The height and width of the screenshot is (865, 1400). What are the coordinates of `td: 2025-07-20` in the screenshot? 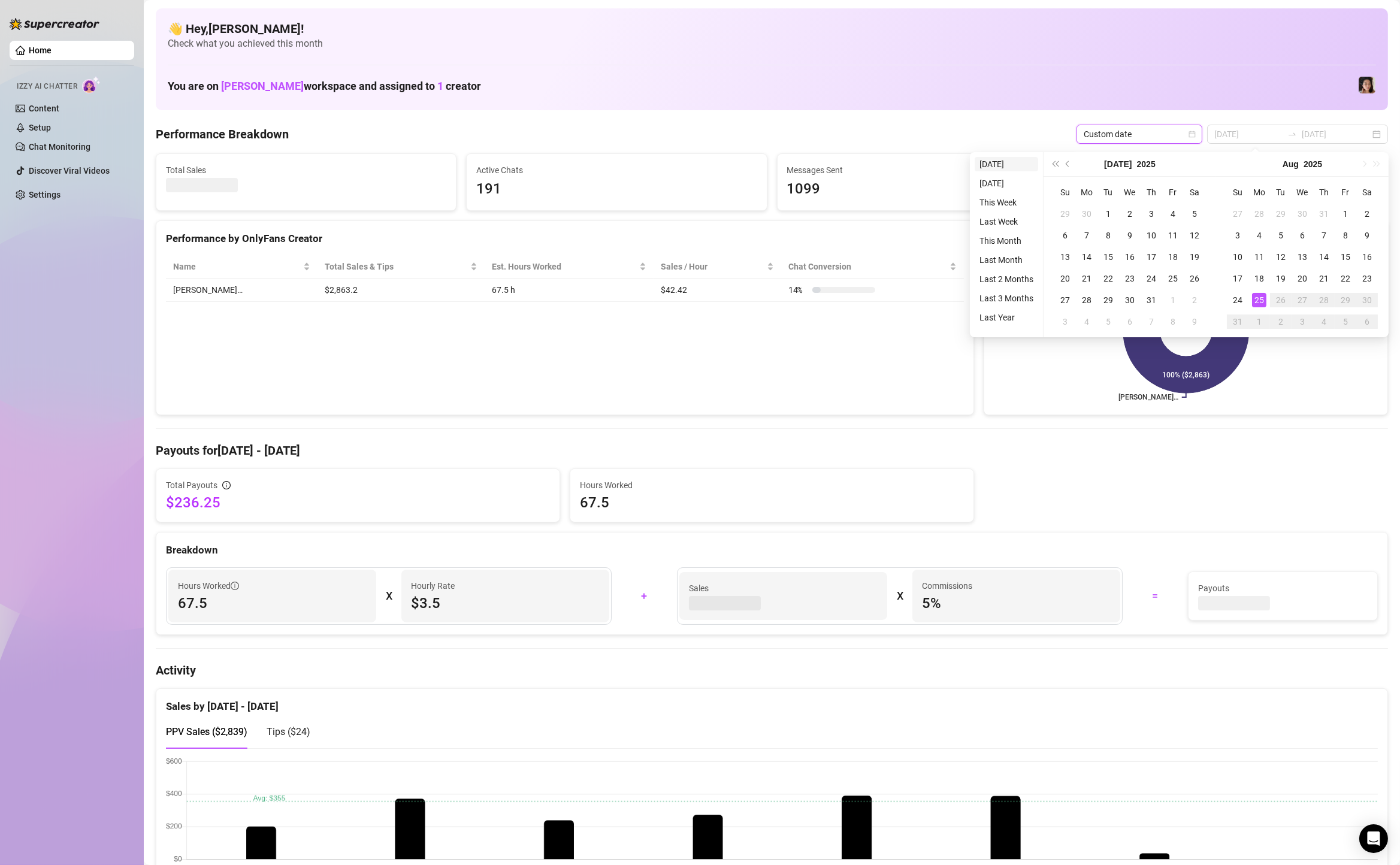 It's located at (1066, 279).